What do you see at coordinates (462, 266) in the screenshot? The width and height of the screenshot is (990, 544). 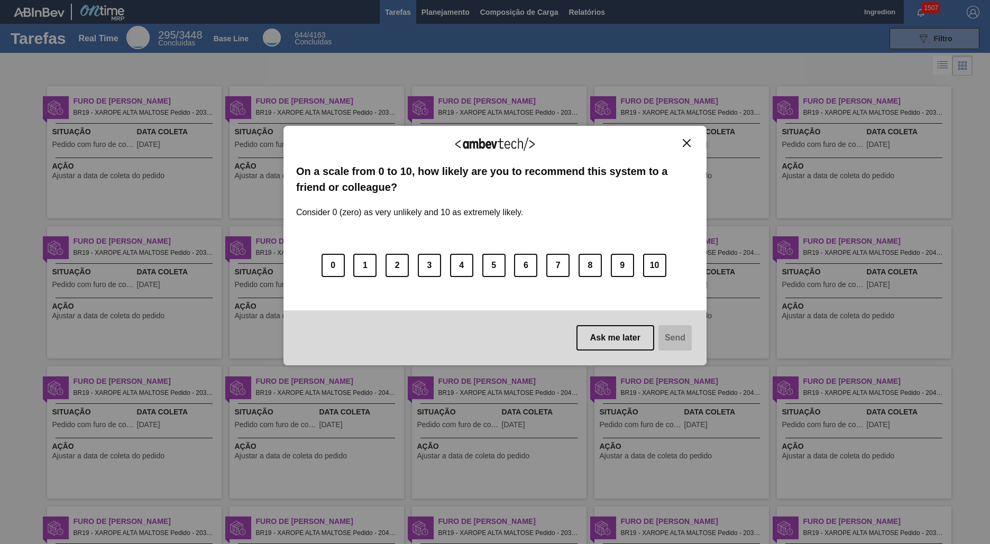 I see `button: 4` at bounding box center [462, 266].